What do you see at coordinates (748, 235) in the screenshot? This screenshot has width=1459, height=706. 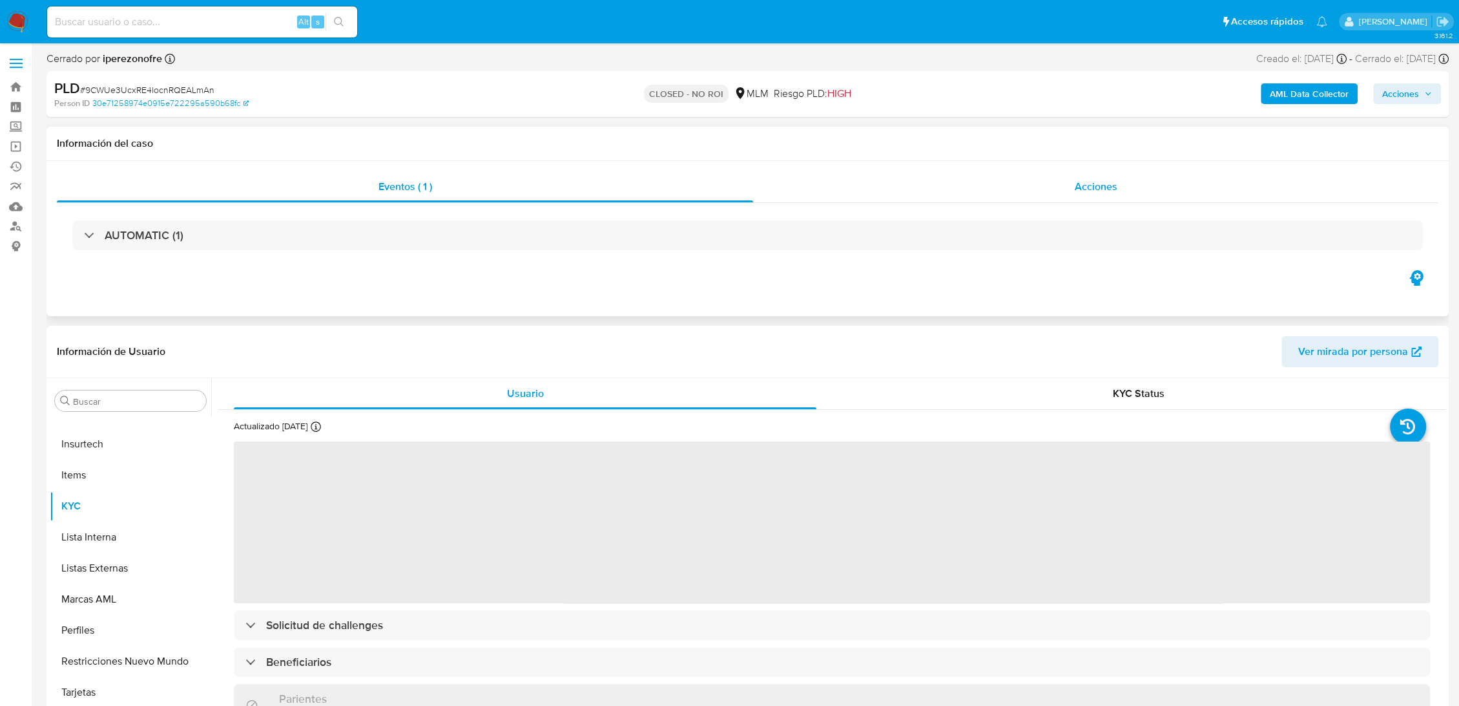 I see `div: AUTOMATIC (1)` at bounding box center [748, 235].